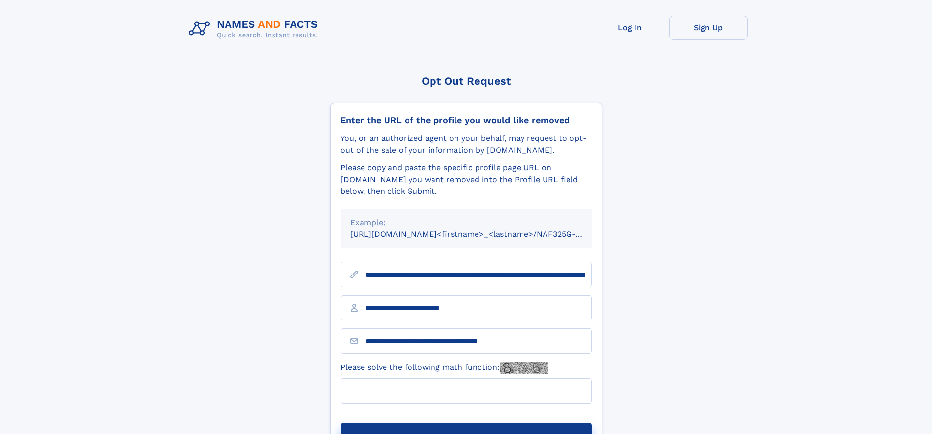 Image resolution: width=932 pixels, height=434 pixels. Describe the element at coordinates (444, 368) in the screenshot. I see `label: Please solve the following math function:` at that location.